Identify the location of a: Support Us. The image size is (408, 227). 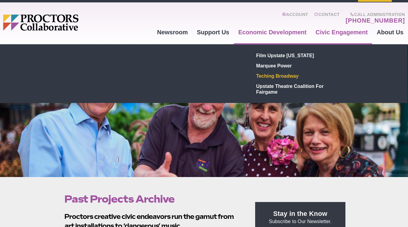
(213, 32).